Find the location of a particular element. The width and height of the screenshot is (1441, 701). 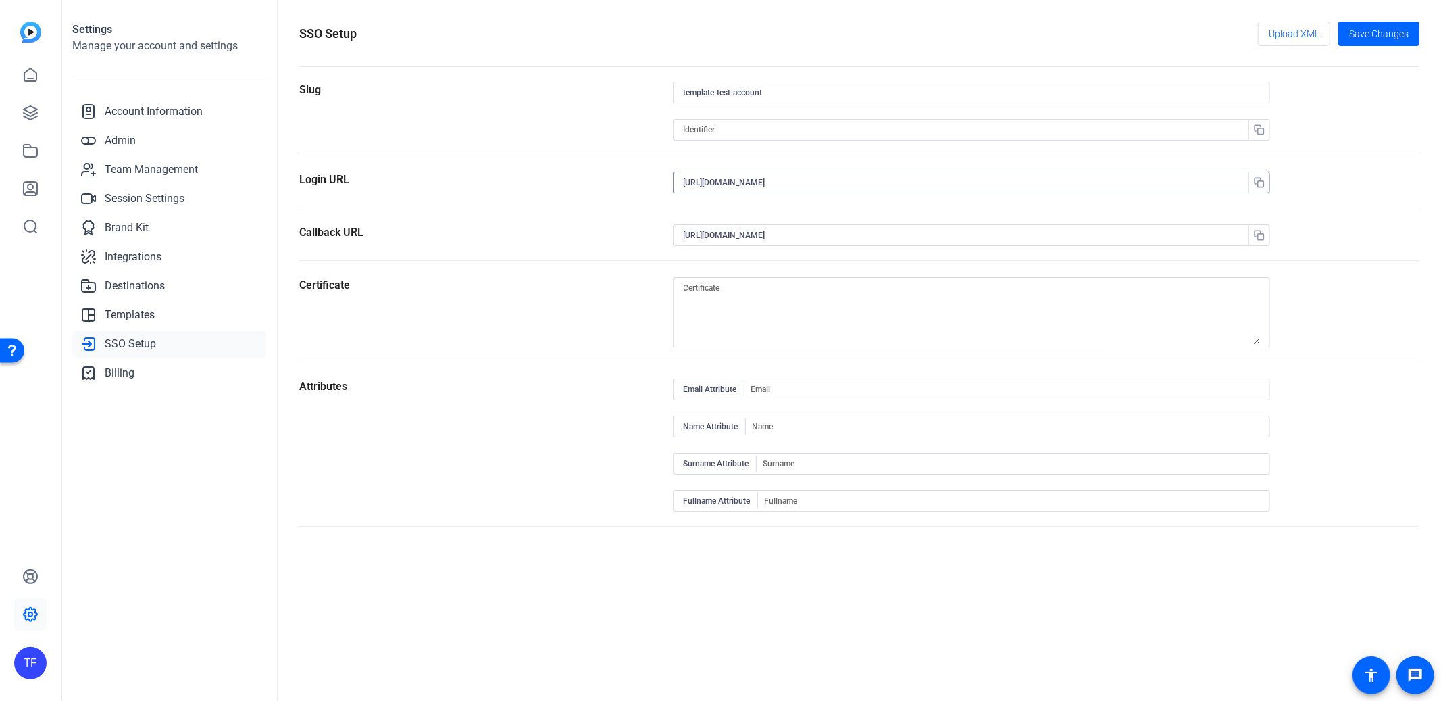

span: Account Information is located at coordinates (153, 112).